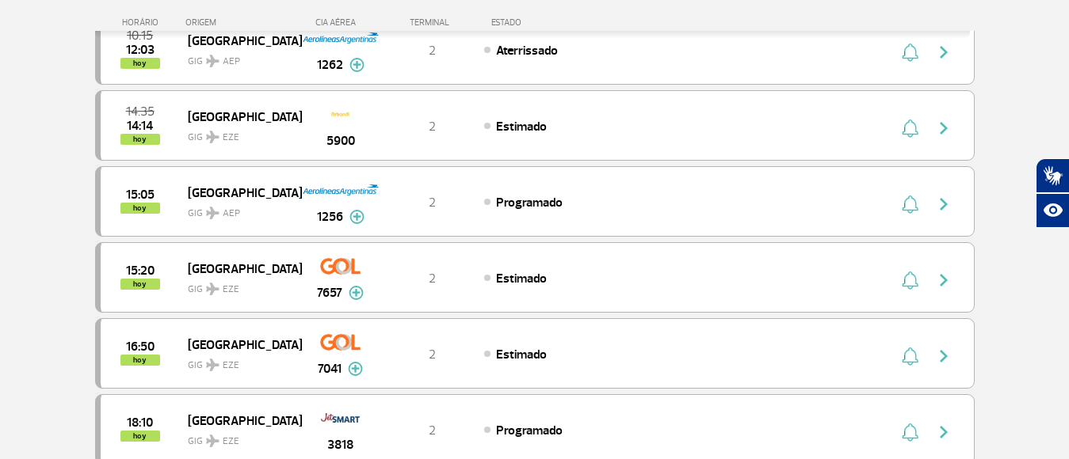 This screenshot has height=459, width=1069. Describe the element at coordinates (432, 22) in the screenshot. I see `div: TERMINAL` at that location.